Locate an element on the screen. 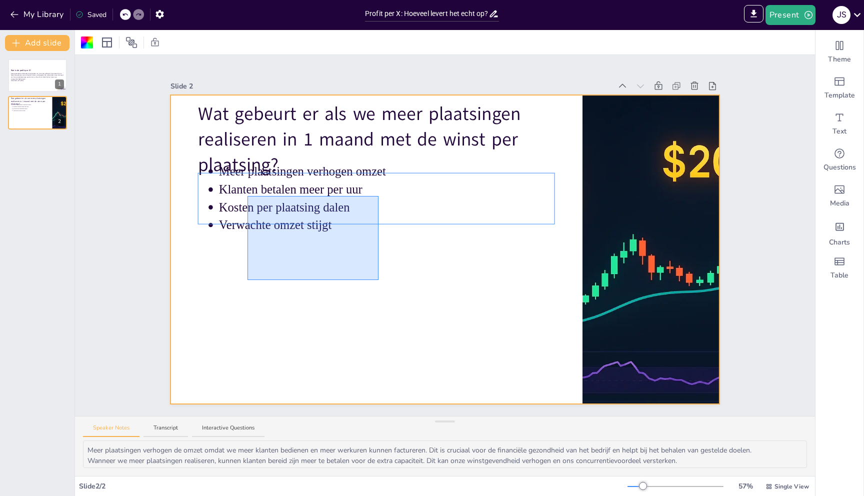 The width and height of the screenshot is (864, 496). input: Insert title is located at coordinates (426, 13).